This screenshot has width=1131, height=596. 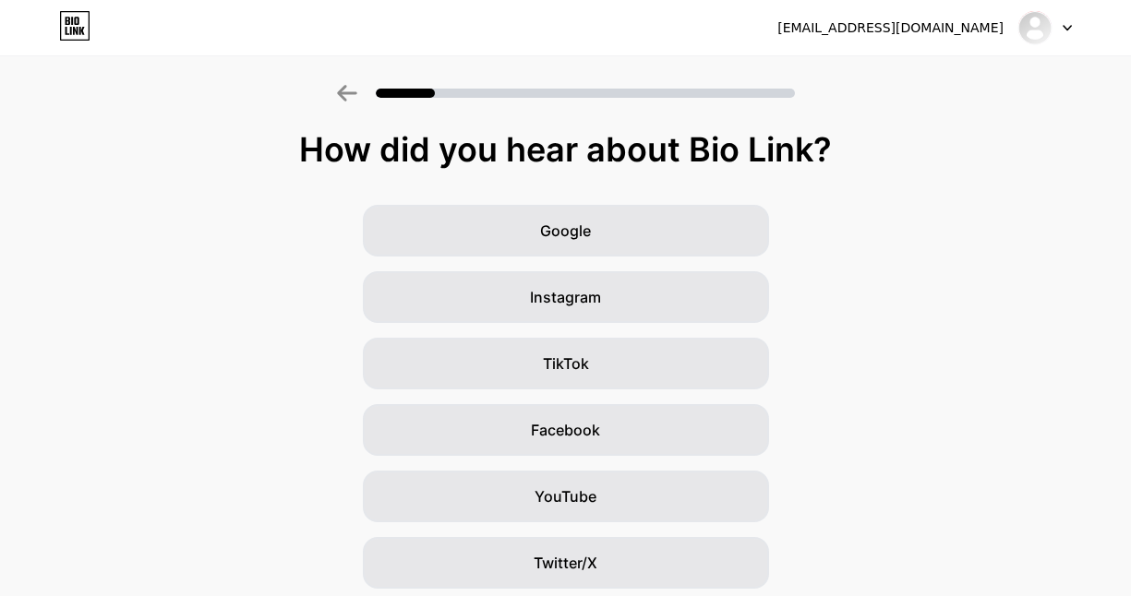 What do you see at coordinates (1035, 28) in the screenshot?
I see `img: apa itu bandar919` at bounding box center [1035, 28].